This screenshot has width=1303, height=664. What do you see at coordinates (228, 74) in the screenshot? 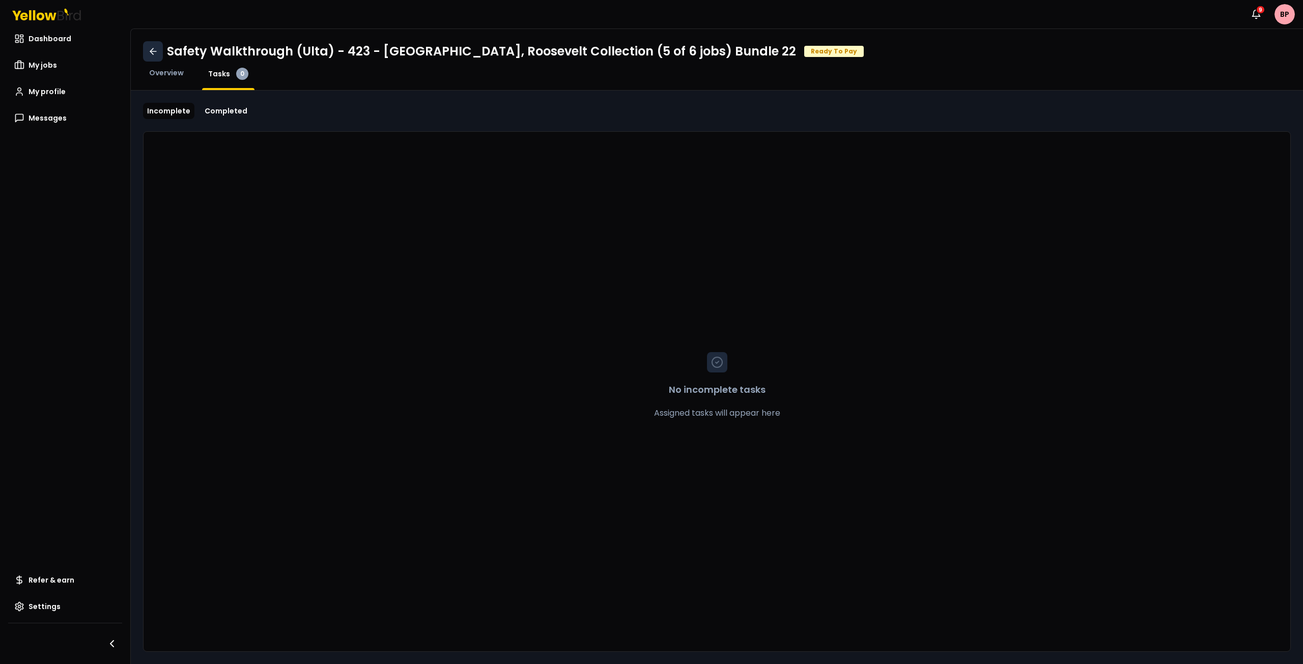
I see `a: Tasks0` at bounding box center [228, 74].